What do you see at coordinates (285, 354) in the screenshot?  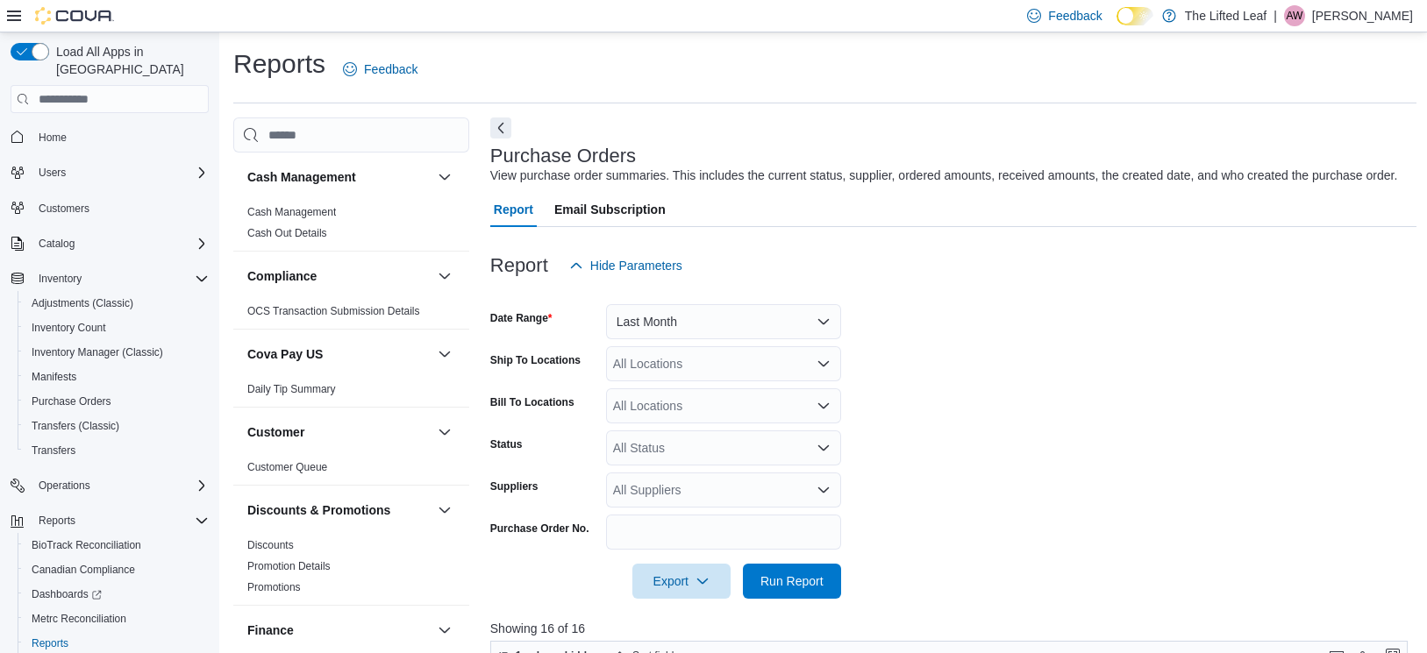 I see `h3: Cova Pay US` at bounding box center [285, 354].